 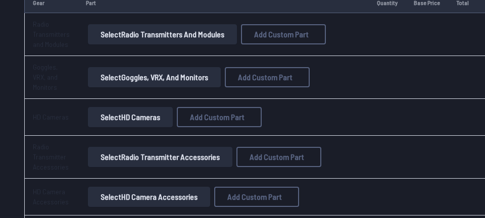 I want to click on a: SelectHD Cameras, so click(x=130, y=117).